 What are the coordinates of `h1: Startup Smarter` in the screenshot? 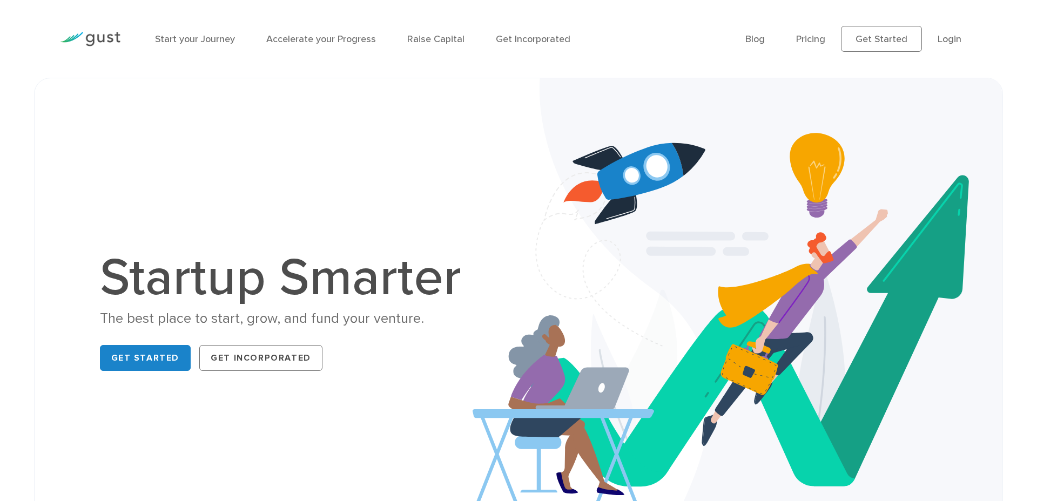 It's located at (286, 278).